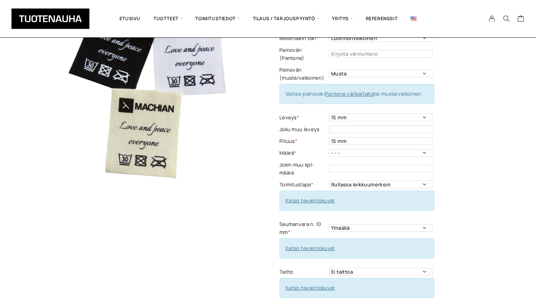 The width and height of the screenshot is (536, 303). I want to click on label: Leveys, so click(303, 117).